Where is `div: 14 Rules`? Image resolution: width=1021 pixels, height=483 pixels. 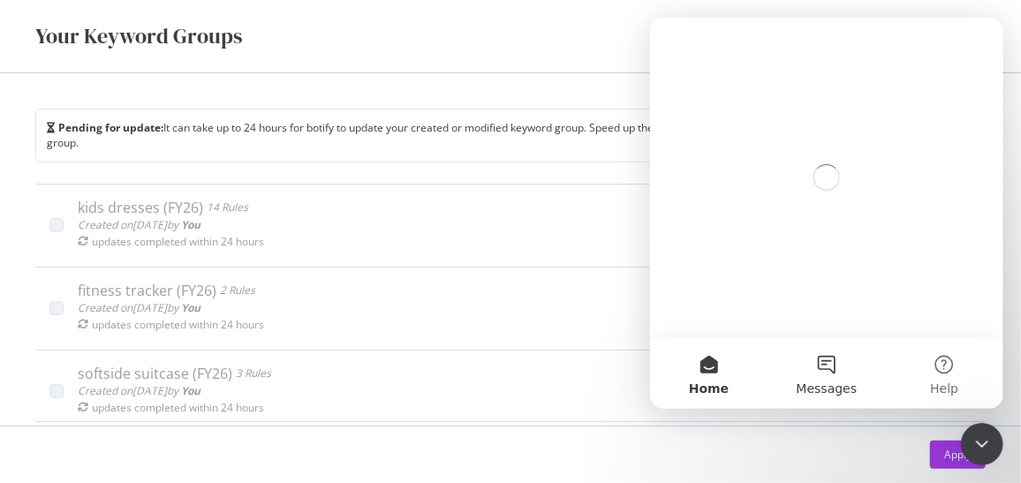
div: 14 Rules is located at coordinates (227, 208).